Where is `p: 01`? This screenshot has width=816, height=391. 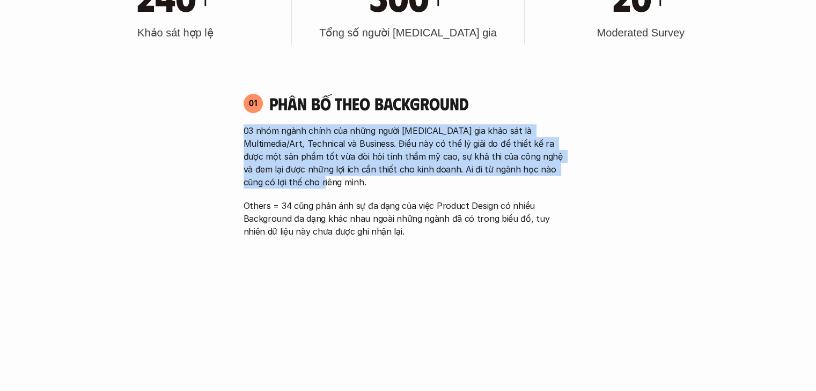 p: 01 is located at coordinates (253, 103).